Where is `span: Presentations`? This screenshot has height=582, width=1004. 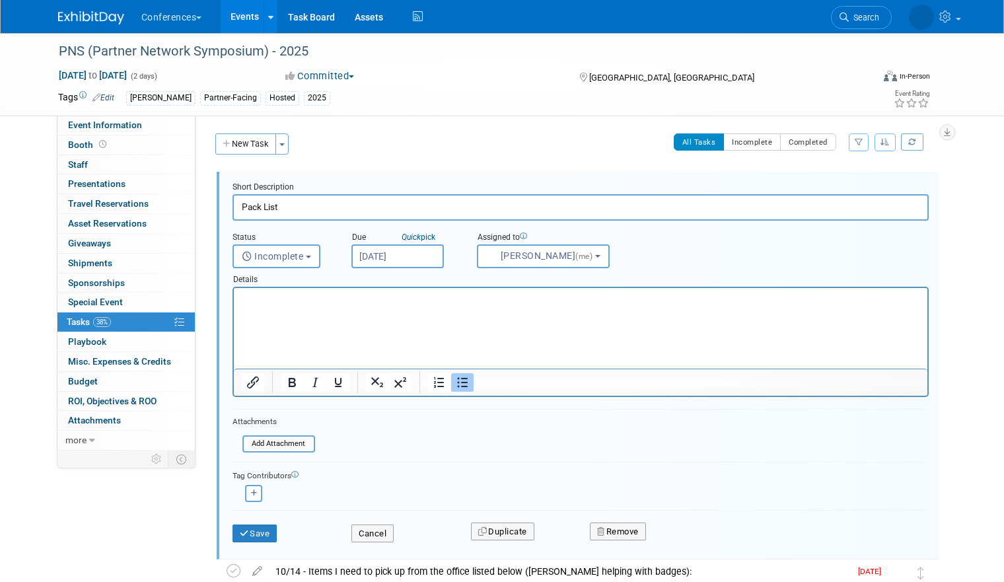
span: Presentations is located at coordinates (96, 184).